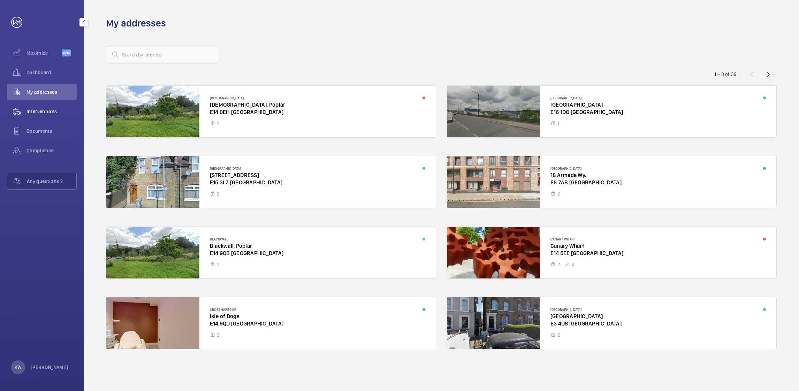 The width and height of the screenshot is (799, 391). What do you see at coordinates (44, 53) in the screenshot?
I see `span: Maximize` at bounding box center [44, 53].